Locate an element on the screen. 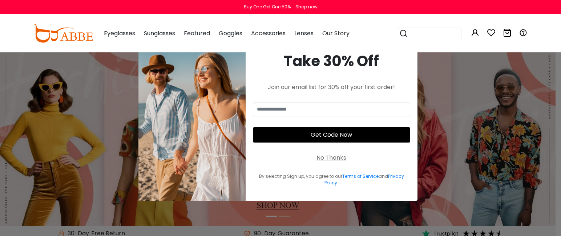  a: Shop now is located at coordinates (305, 7).